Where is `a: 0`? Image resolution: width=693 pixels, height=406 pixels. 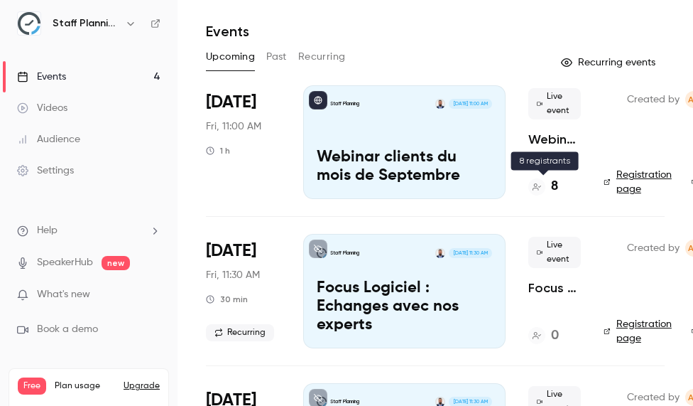
a: 0 is located at coordinates (543, 335).